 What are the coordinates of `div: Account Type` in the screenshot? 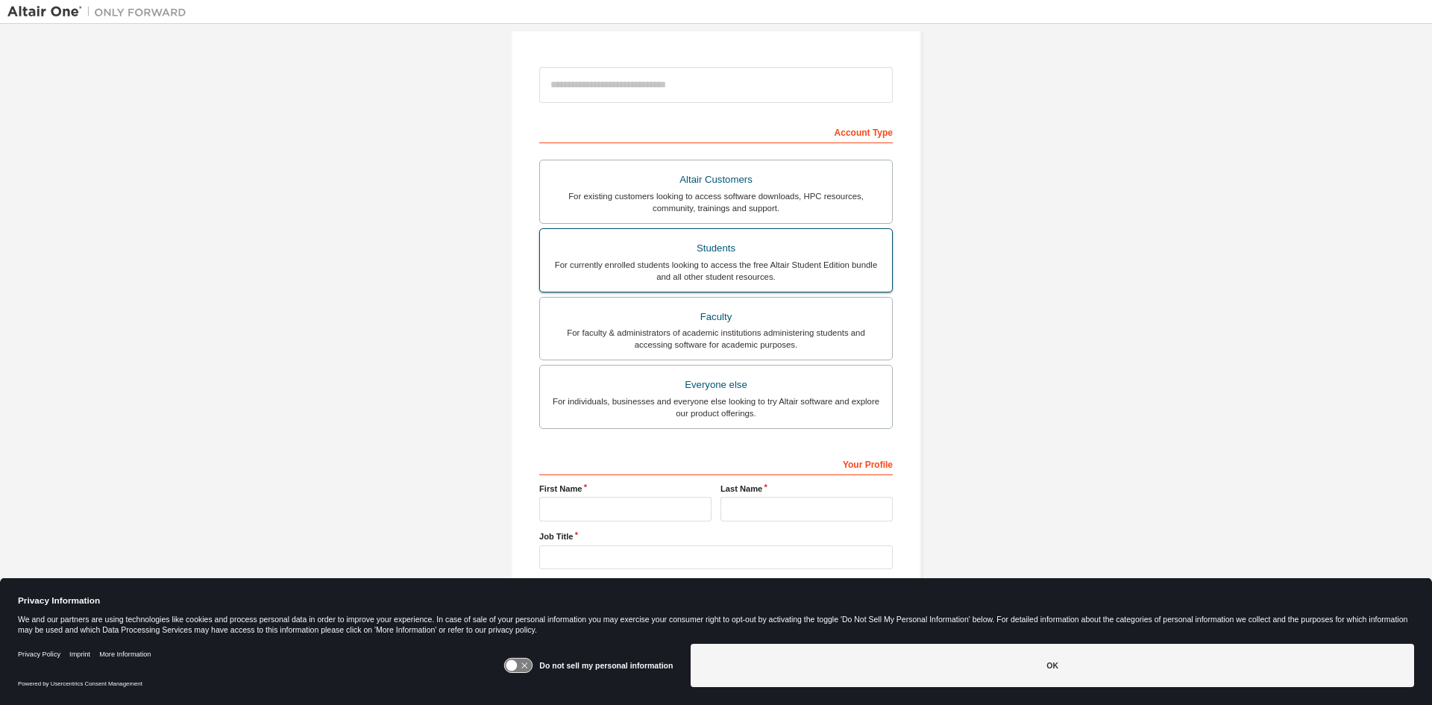 It's located at (716, 131).